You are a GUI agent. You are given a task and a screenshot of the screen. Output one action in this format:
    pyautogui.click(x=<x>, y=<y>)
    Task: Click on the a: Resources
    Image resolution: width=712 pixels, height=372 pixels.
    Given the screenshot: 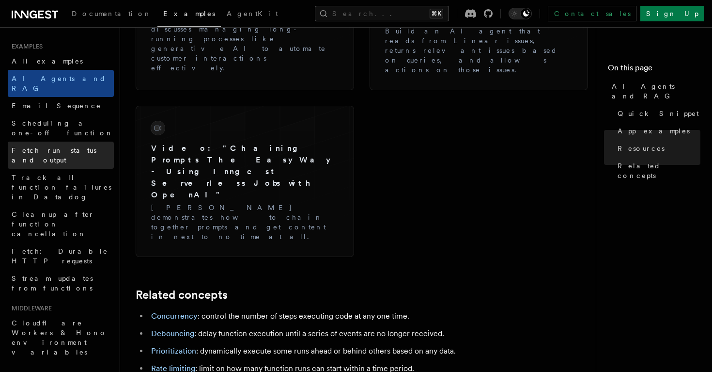 What is the action you would take?
    pyautogui.click(x=657, y=148)
    